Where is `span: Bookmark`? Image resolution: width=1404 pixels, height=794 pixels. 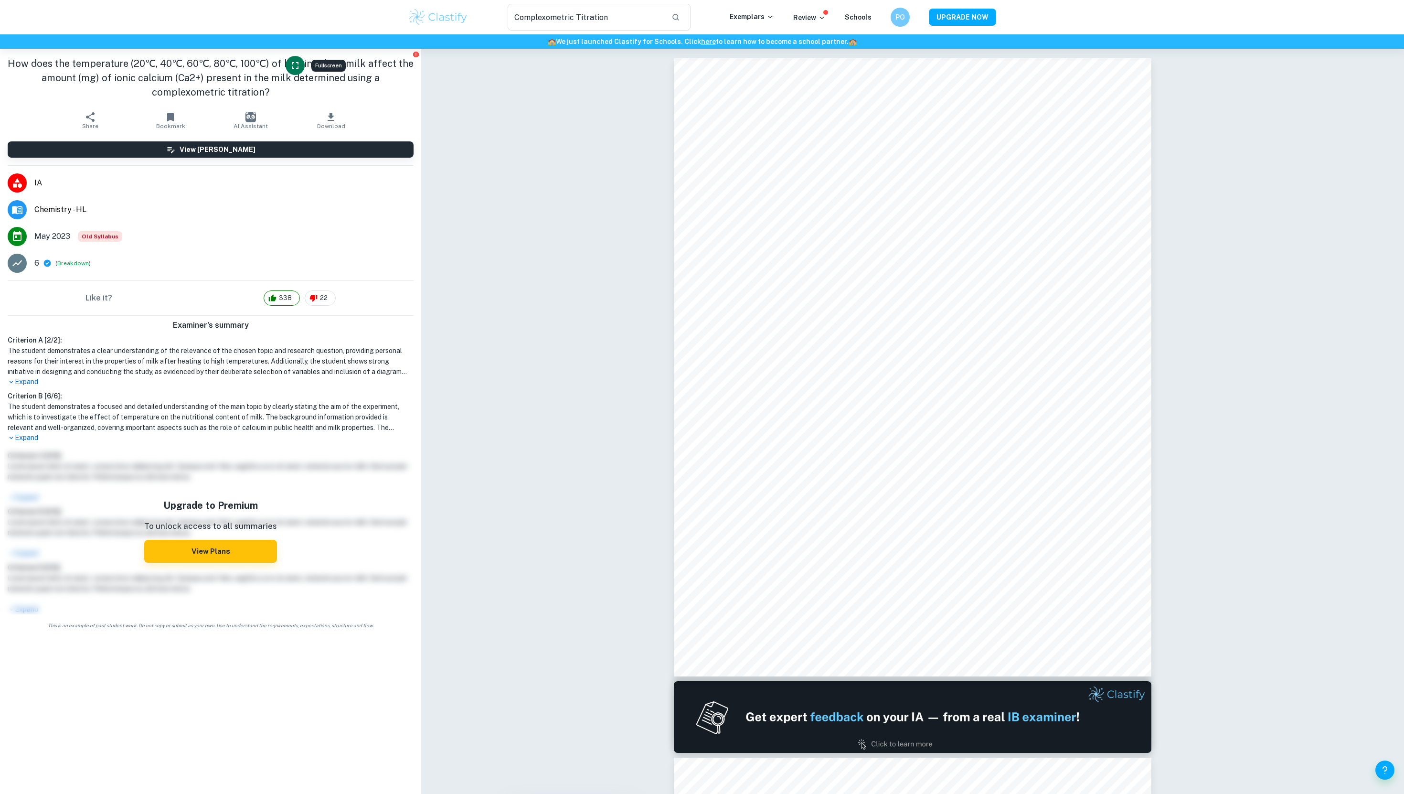
span: Bookmark is located at coordinates (171, 126).